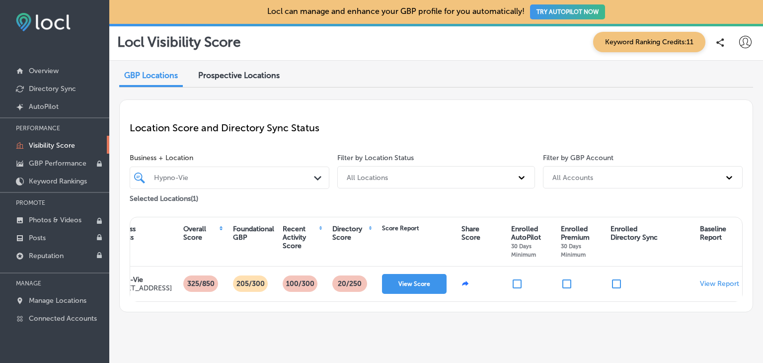 Image resolution: width=763 pixels, height=363 pixels. Describe the element at coordinates (46, 255) in the screenshot. I see `p: Reputation` at that location.